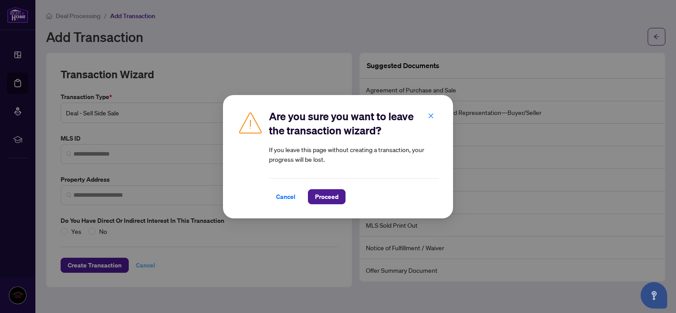  I want to click on span: Cancel, so click(286, 197).